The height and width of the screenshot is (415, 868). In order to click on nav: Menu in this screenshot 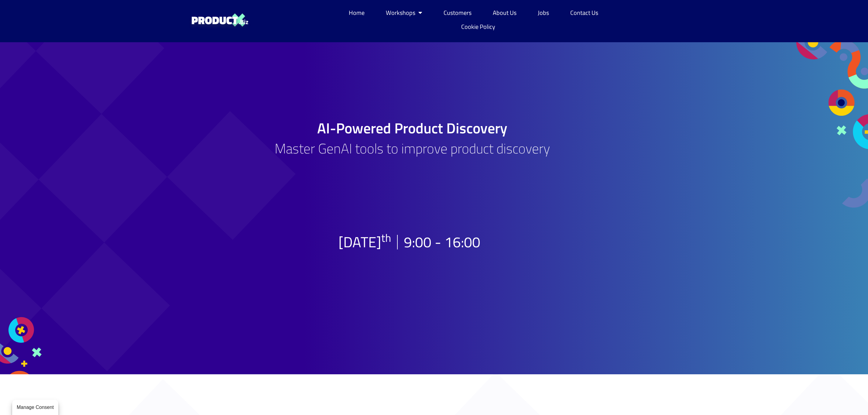, I will do `click(476, 20)`.